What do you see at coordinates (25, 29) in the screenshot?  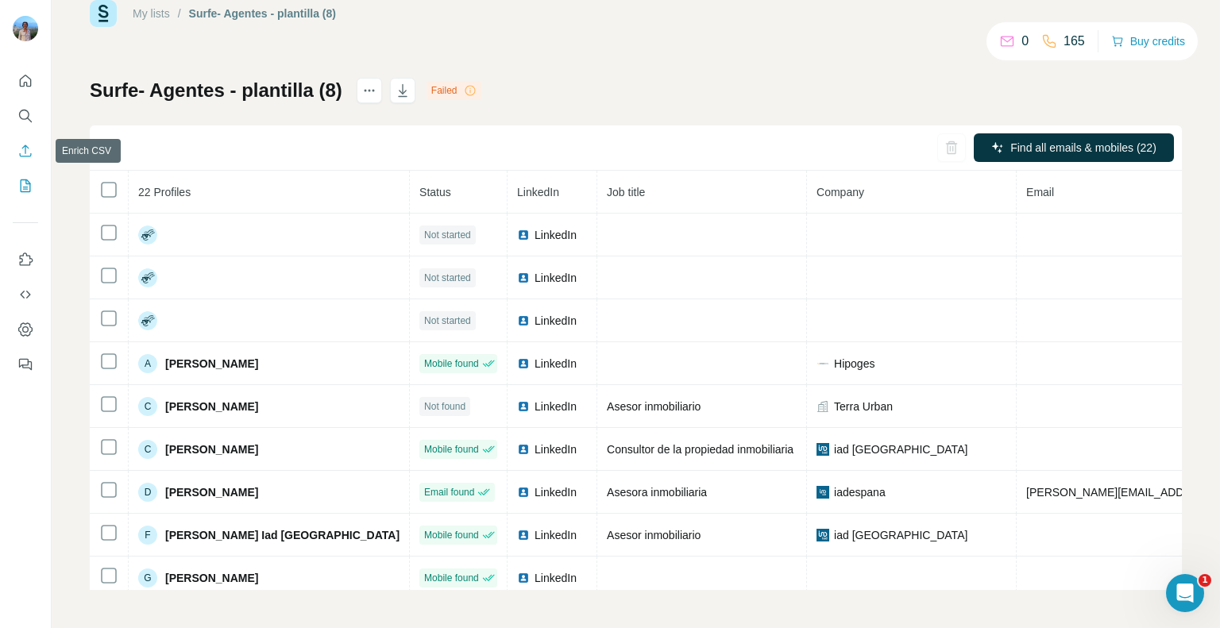 I see `img: Avatar` at bounding box center [25, 29].